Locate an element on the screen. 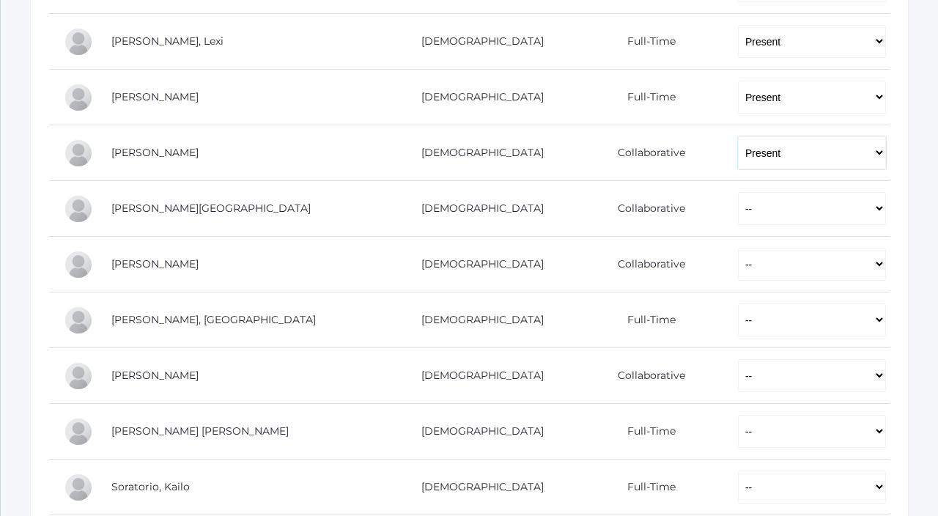 Image resolution: width=938 pixels, height=516 pixels. div: Cole McCollum is located at coordinates (78, 265).